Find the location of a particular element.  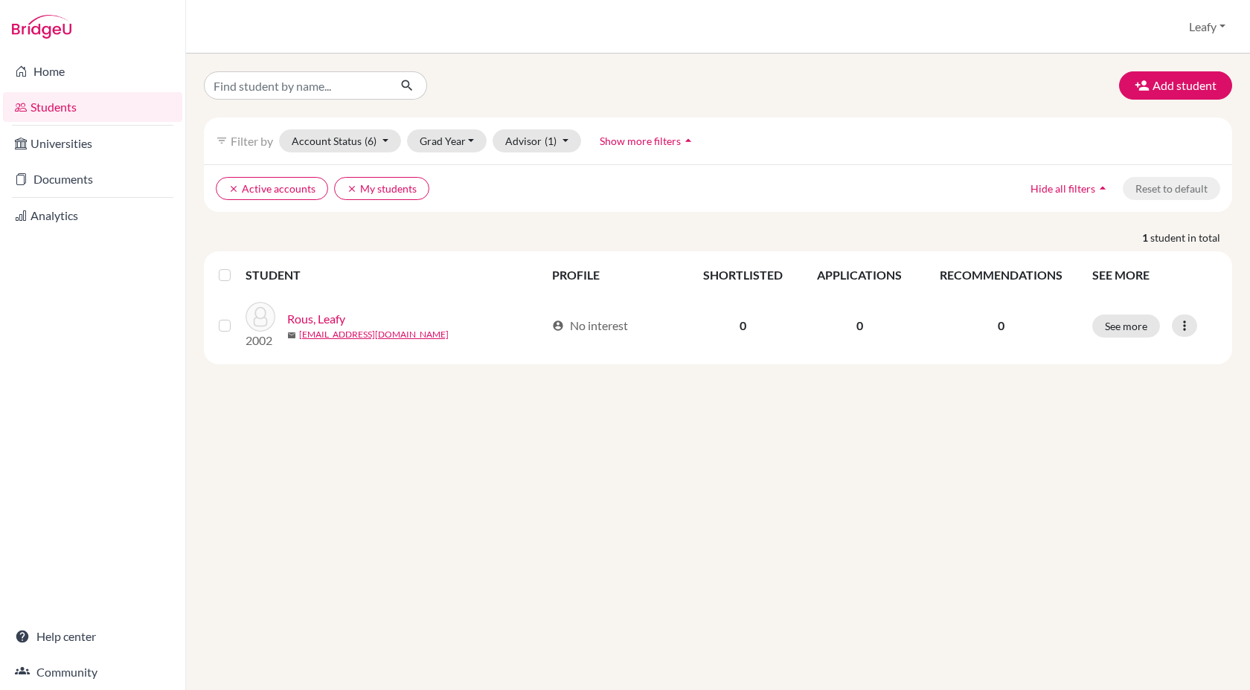

th: RECOMMENDATIONS is located at coordinates (1001, 275).